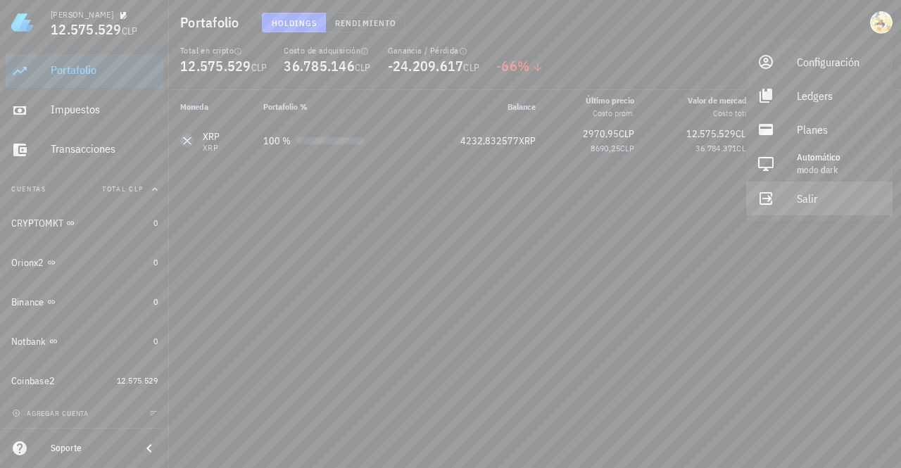 The height and width of the screenshot is (468, 901). What do you see at coordinates (839, 198) in the screenshot?
I see `div: Salir` at bounding box center [839, 198].